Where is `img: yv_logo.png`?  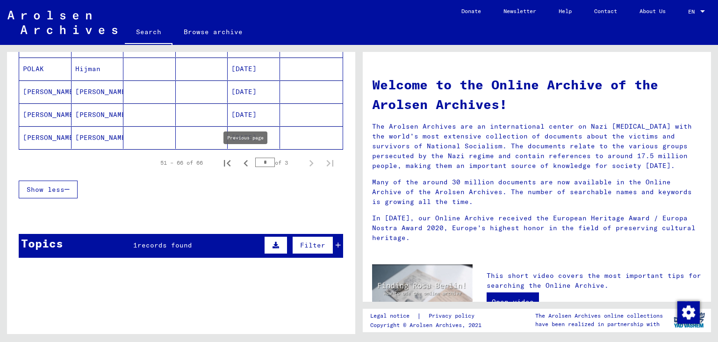 img: yv_logo.png is located at coordinates (689, 320).